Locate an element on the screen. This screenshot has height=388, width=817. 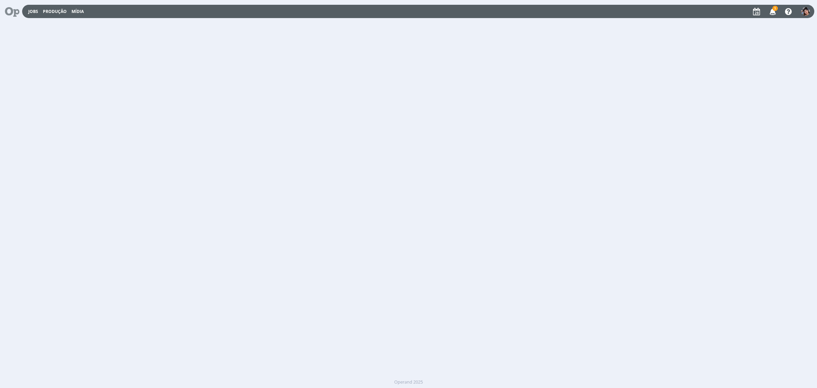
button: Mídia is located at coordinates (78, 12).